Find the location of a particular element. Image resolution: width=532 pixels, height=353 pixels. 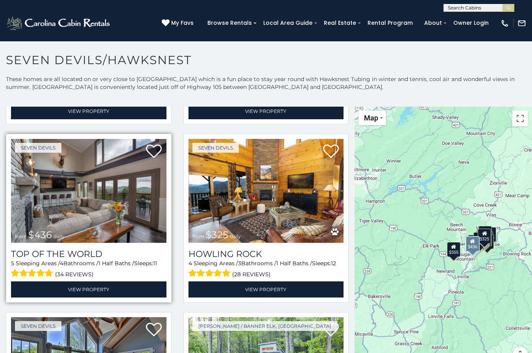

div: $436 is located at coordinates (473, 244).